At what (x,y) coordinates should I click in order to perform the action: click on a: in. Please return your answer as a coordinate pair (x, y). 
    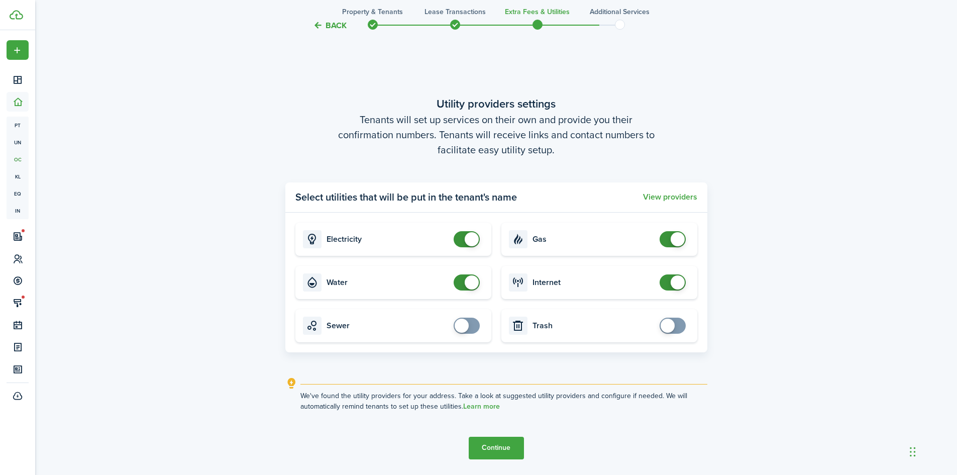
    Looking at the image, I should click on (18, 211).